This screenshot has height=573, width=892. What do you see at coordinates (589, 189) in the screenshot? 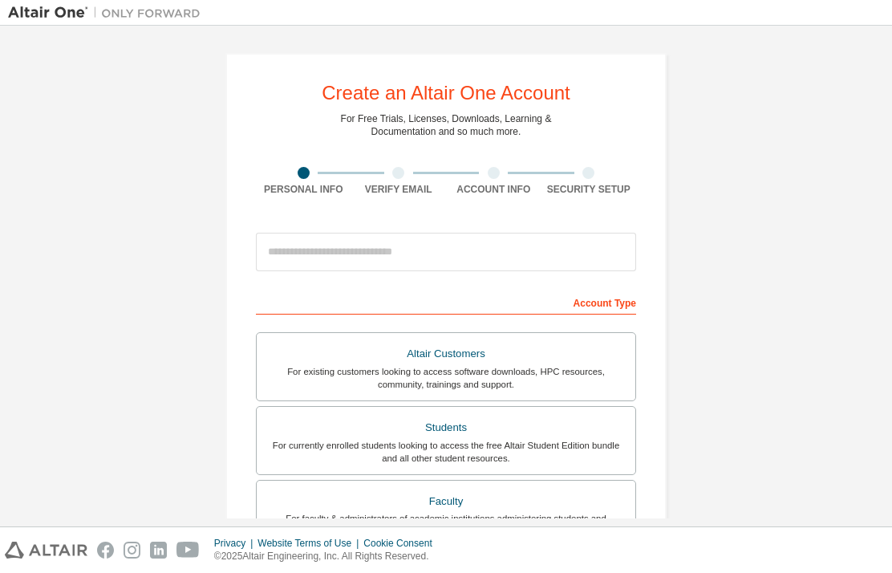
I see `div: Security Setup` at bounding box center [589, 189].